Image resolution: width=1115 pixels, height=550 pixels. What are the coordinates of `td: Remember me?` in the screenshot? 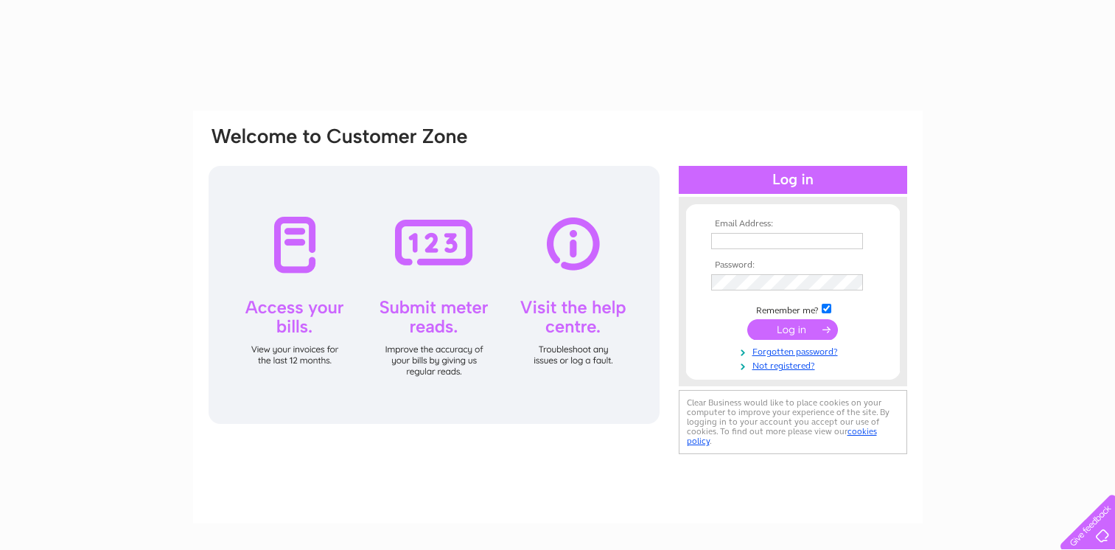 It's located at (793, 309).